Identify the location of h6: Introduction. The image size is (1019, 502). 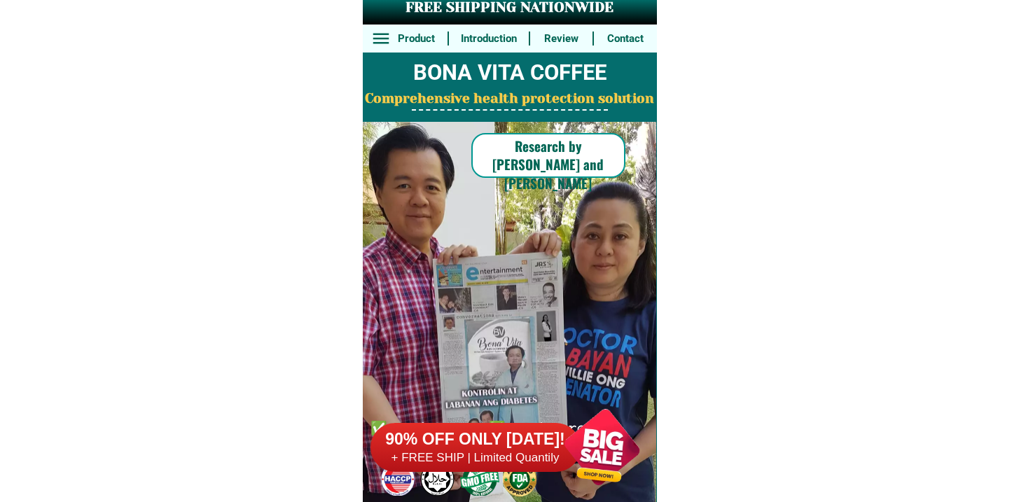
(488, 39).